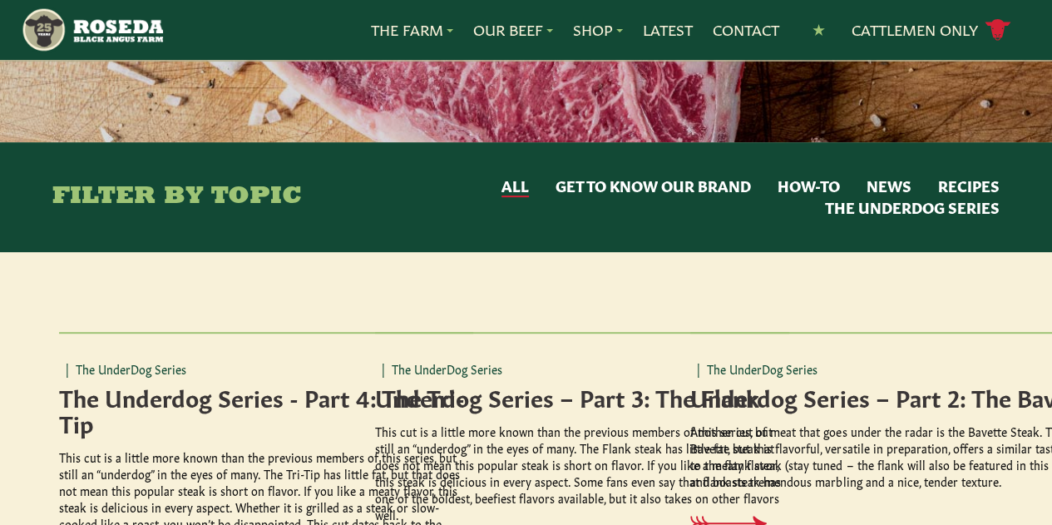  Describe the element at coordinates (412, 30) in the screenshot. I see `a: The Farm` at that location.